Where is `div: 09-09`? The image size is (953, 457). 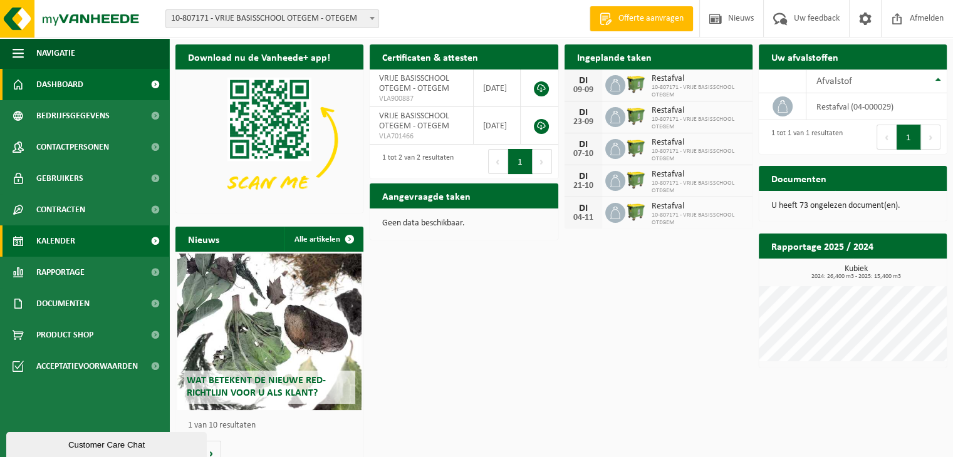
div: 09-09 is located at coordinates (583, 90).